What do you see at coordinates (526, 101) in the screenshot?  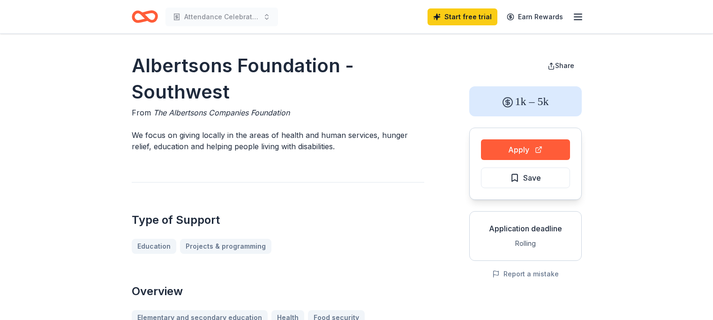 I see `div: 1k – 5k` at bounding box center [526, 101].